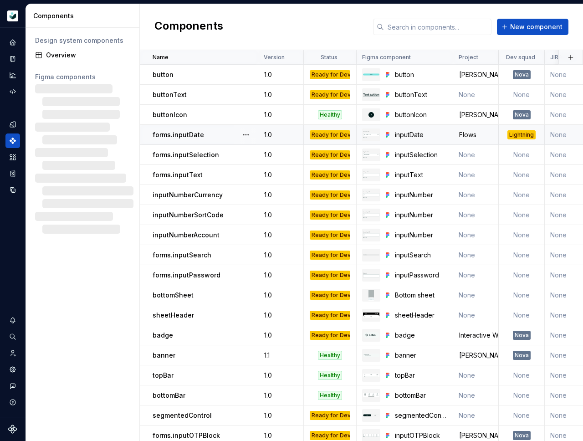 This screenshot has height=441, width=583. What do you see at coordinates (13, 75) in the screenshot?
I see `div: Analytics` at bounding box center [13, 75].